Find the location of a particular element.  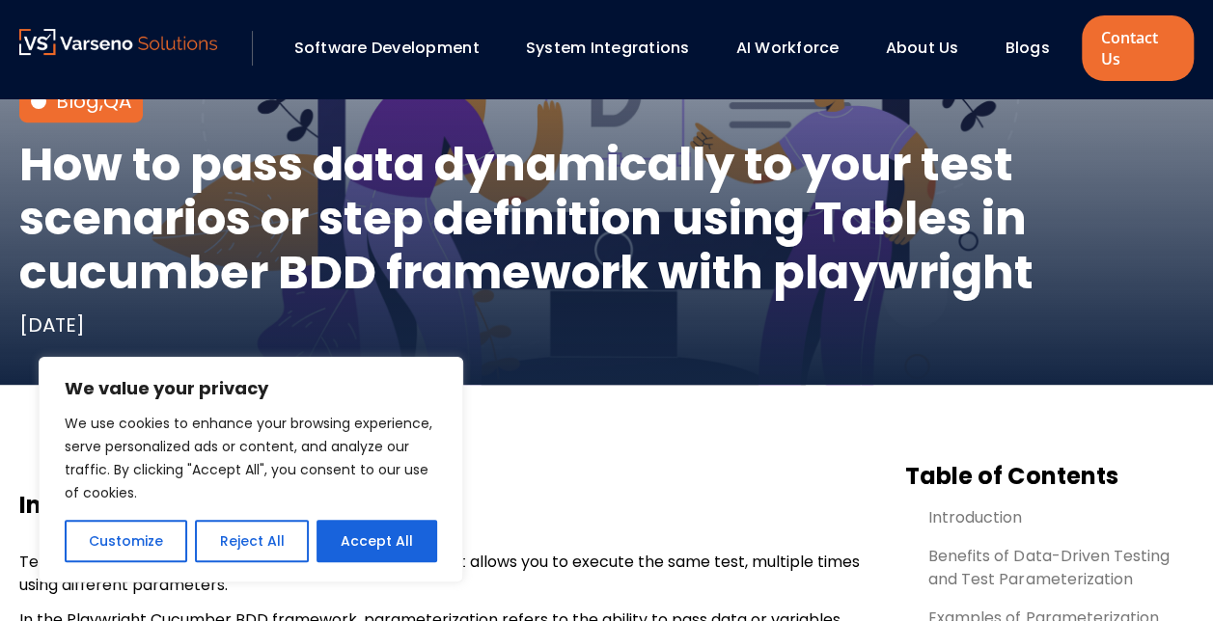

h1: How to pass data dynamically to your test scenarios or step definition using Tables in cucumber B... is located at coordinates (606, 219).